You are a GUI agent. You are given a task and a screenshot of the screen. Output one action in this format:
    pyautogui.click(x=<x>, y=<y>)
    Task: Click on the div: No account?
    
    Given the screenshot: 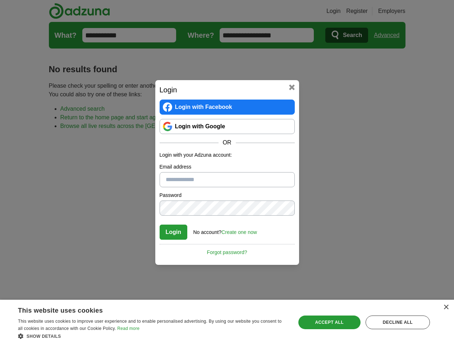 What is the action you would take?
    pyautogui.click(x=225, y=230)
    